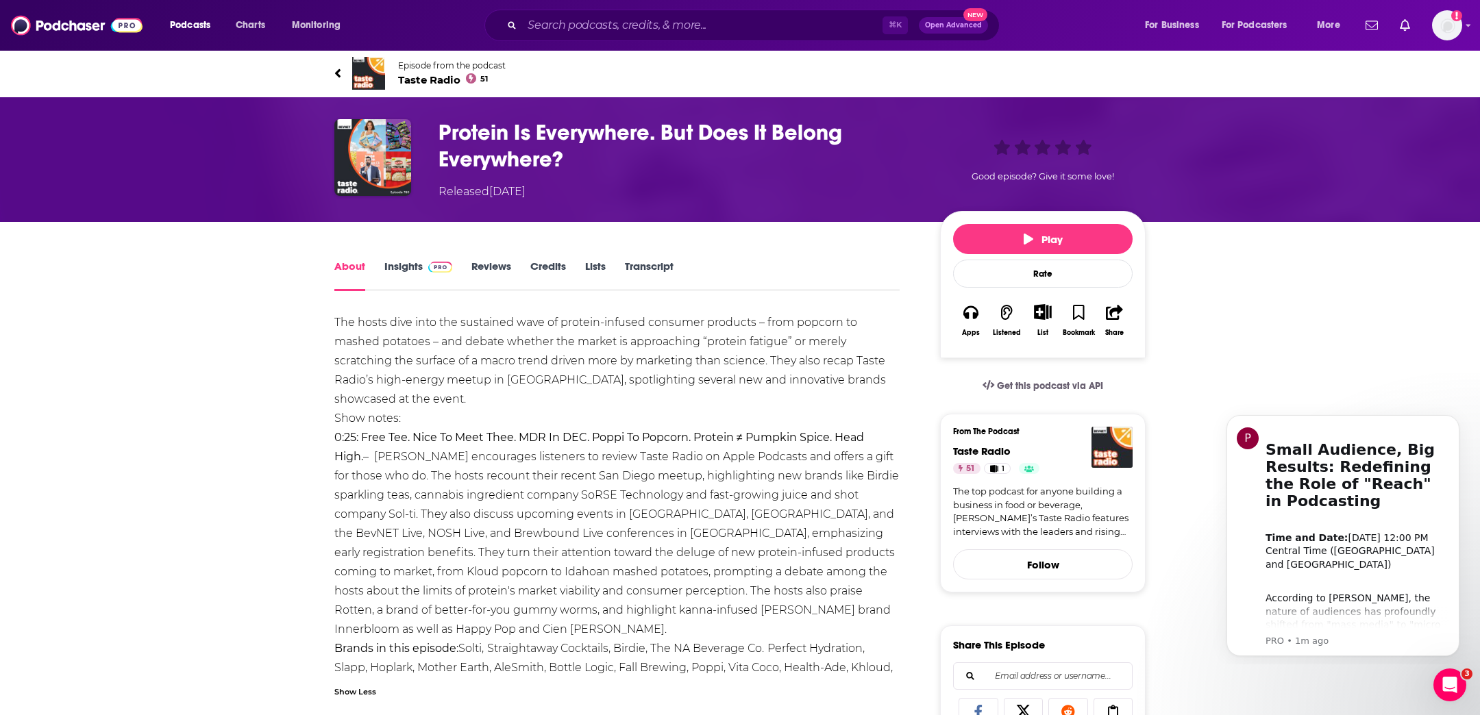 The width and height of the screenshot is (1480, 715). I want to click on a: Credits, so click(548, 275).